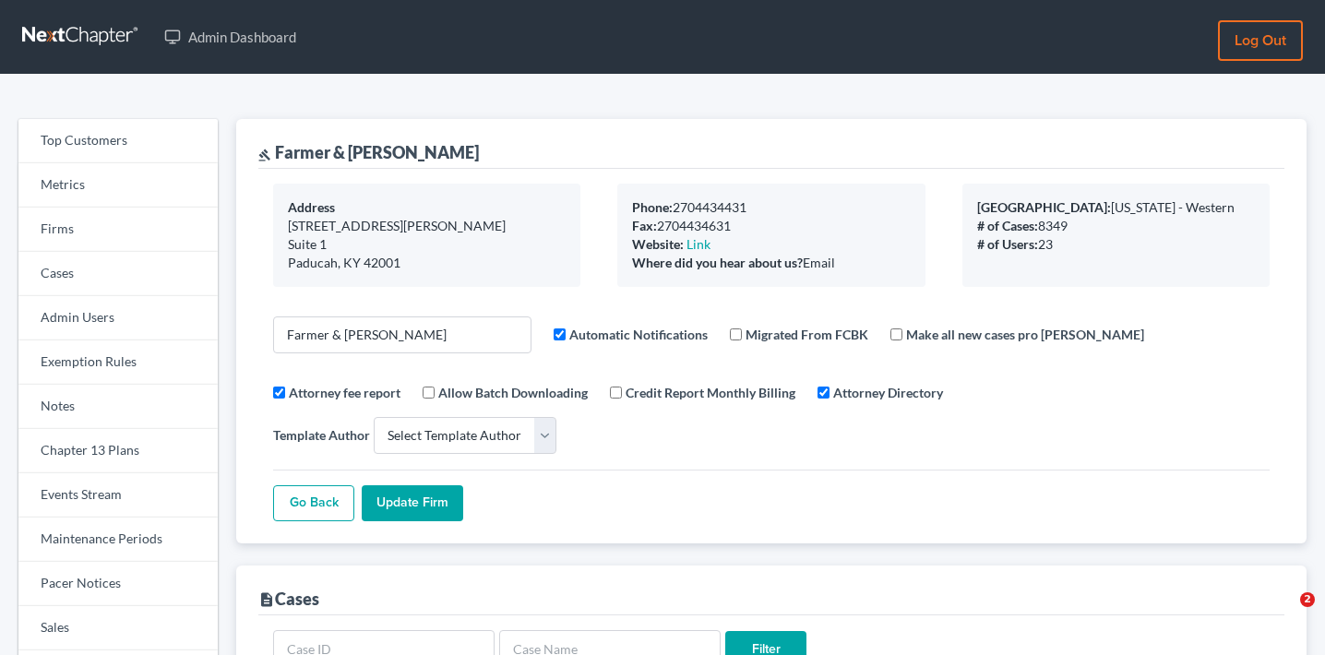  What do you see at coordinates (770, 263) in the screenshot?
I see `div: Email` at bounding box center [770, 263].